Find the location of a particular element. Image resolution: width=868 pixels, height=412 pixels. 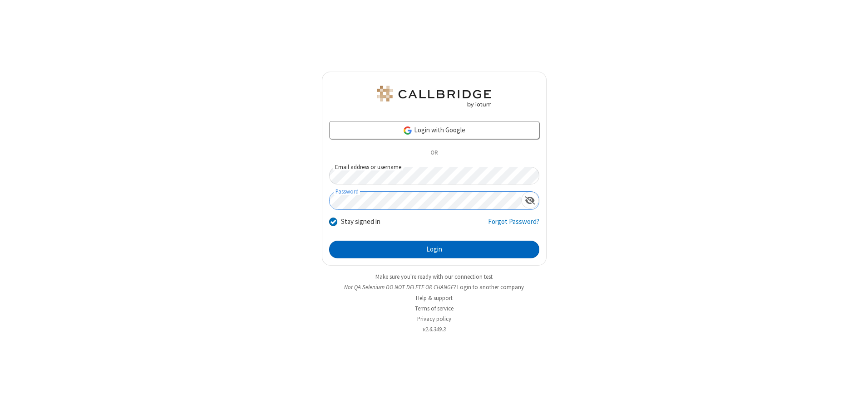

span: OR is located at coordinates (434, 153).